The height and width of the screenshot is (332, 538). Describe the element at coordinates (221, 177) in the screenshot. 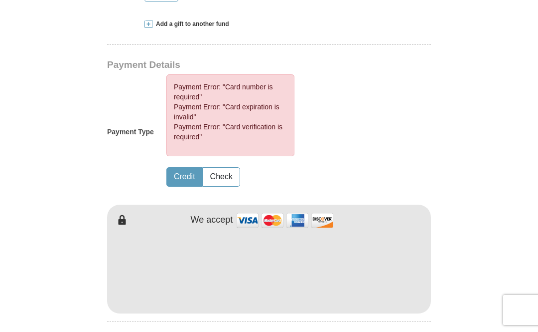

I see `button: Check` at that location.